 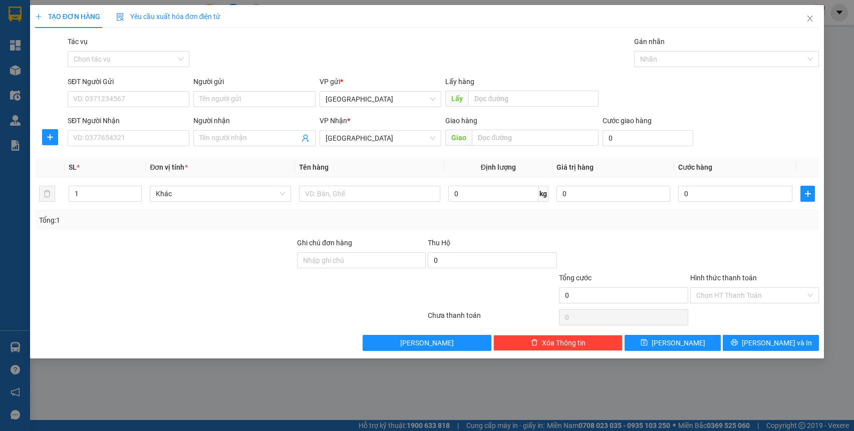 What do you see at coordinates (184, 220) in the screenshot?
I see `div: Tổng: 1` at bounding box center [184, 220].